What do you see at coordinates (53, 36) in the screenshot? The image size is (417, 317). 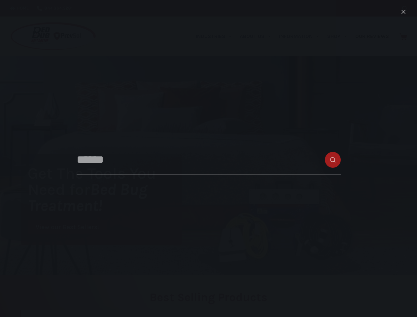 I see `a: Prevsol/Bed Bug Heat Doctor` at bounding box center [53, 36].